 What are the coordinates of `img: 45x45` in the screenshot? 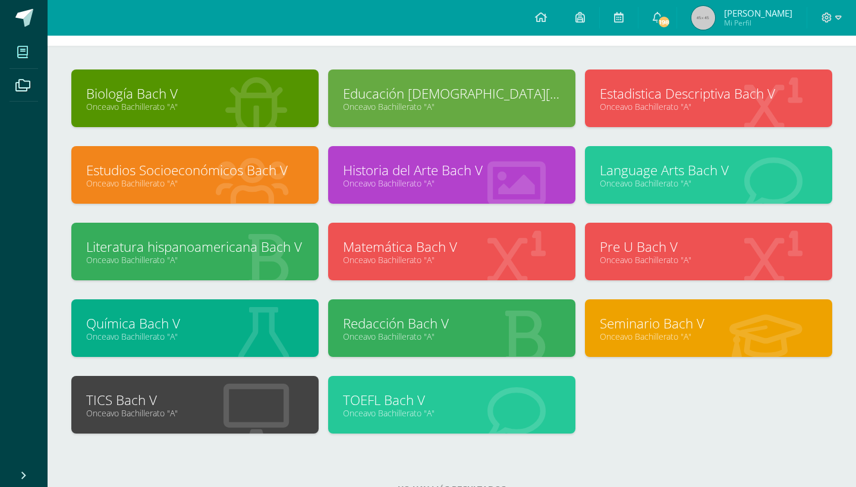 It's located at (703, 18).